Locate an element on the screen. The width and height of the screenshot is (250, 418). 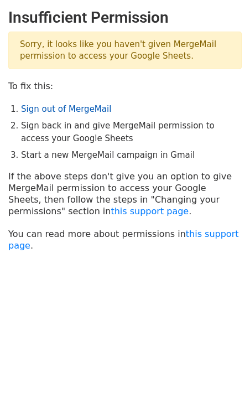
li: Sign back in and give MergeMail permission to access your Google Sheets is located at coordinates (131, 132).